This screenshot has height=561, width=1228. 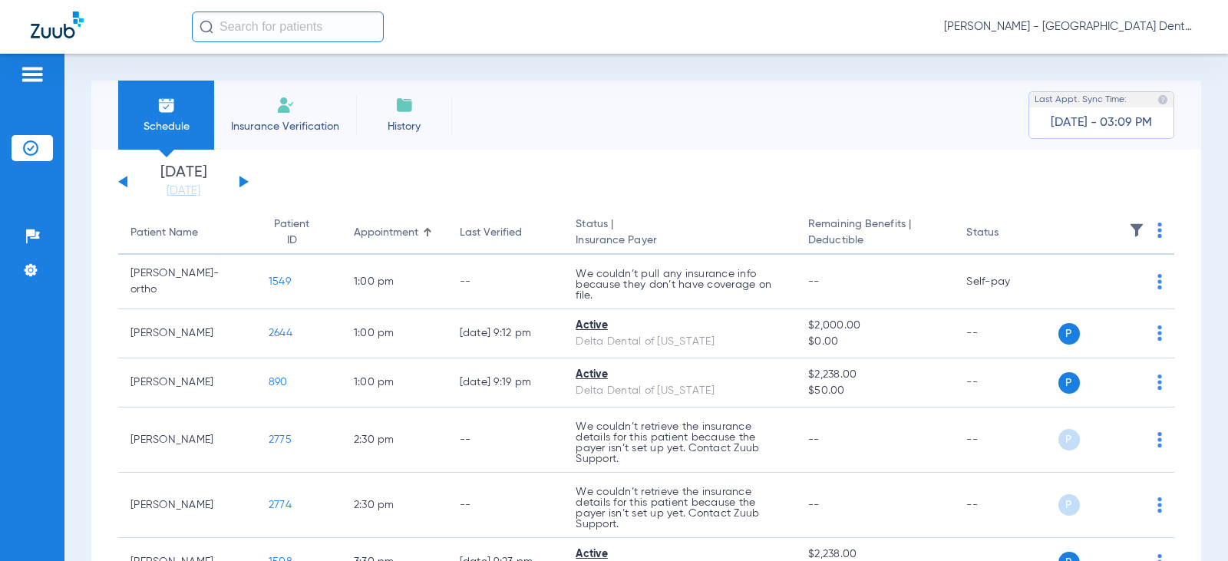 What do you see at coordinates (286, 105) in the screenshot?
I see `img: Manual Insurance Verification` at bounding box center [286, 105].